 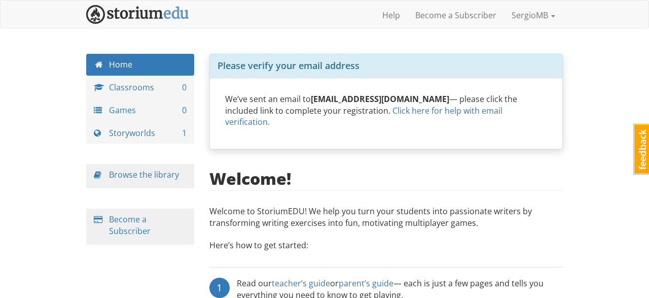 I want to click on h2: Welcome!, so click(x=250, y=178).